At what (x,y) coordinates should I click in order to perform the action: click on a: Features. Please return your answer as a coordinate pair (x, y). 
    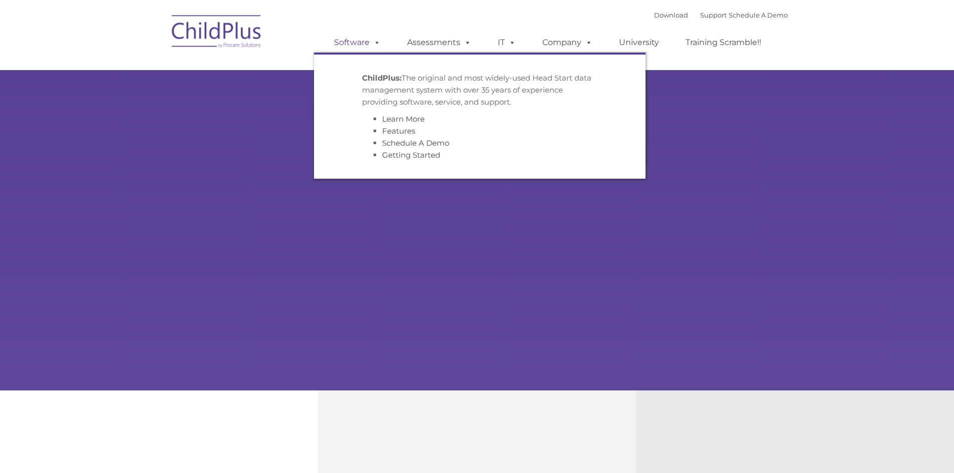
    Looking at the image, I should click on (399, 131).